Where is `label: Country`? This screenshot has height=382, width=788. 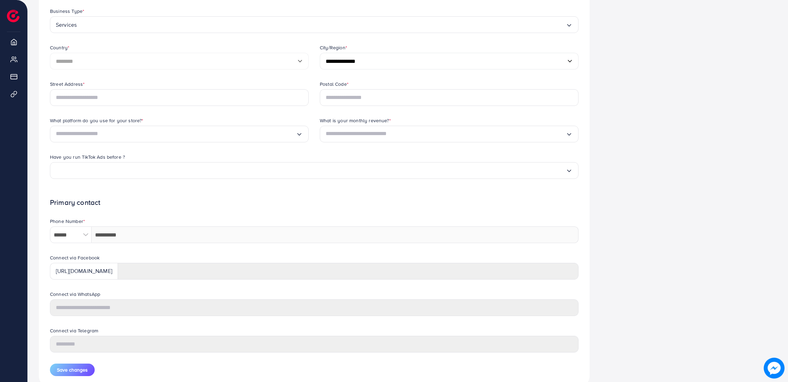 label: Country is located at coordinates (60, 48).